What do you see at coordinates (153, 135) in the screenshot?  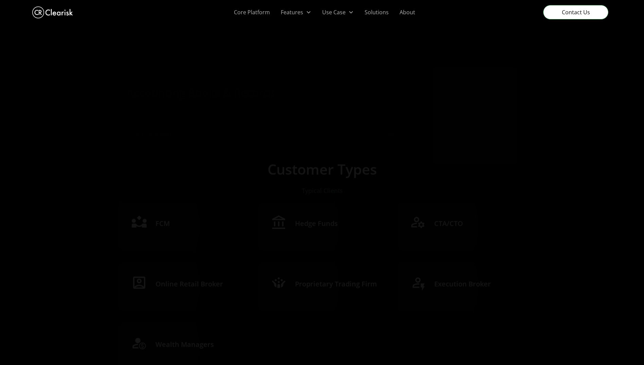 I see `div: A True ABOR` at bounding box center [153, 135].